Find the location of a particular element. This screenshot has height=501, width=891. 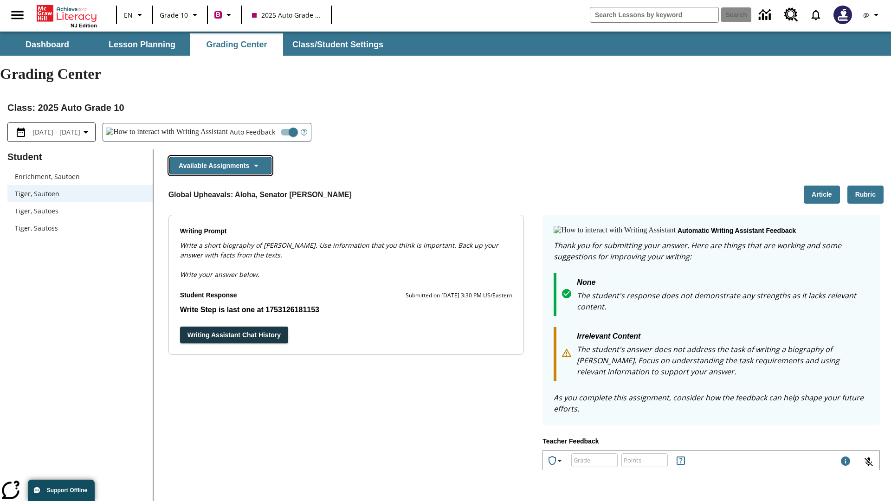

button: Achievements is located at coordinates (556, 461).